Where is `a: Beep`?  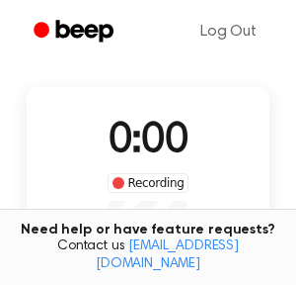 a: Beep is located at coordinates (75, 32).